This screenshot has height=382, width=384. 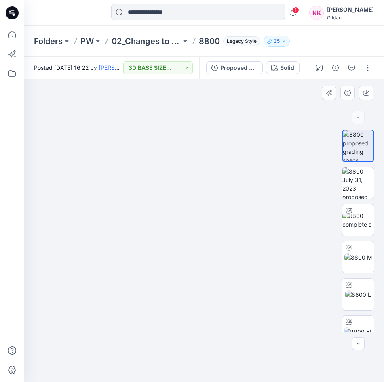 I want to click on a: 02_Changes to existing styles, so click(x=146, y=41).